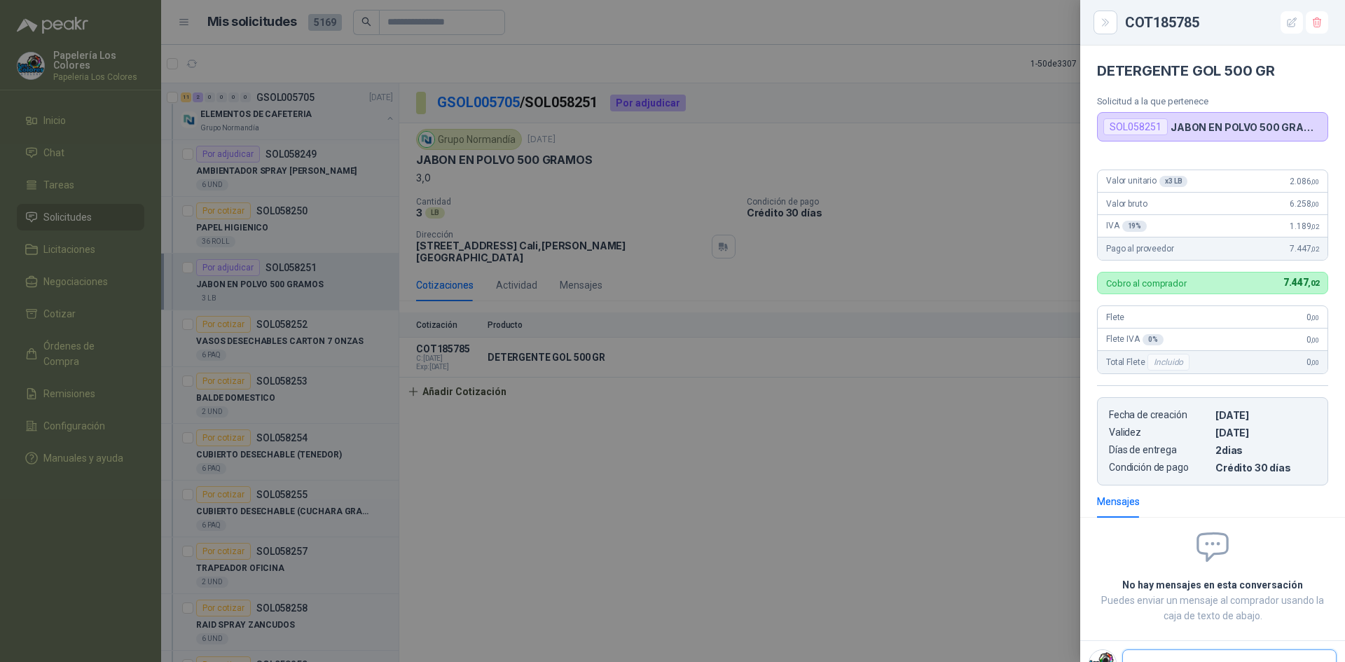 This screenshot has width=1345, height=662. What do you see at coordinates (1246, 127) in the screenshot?
I see `p: JABON EN POLVO 500 GRAMOS` at bounding box center [1246, 127].